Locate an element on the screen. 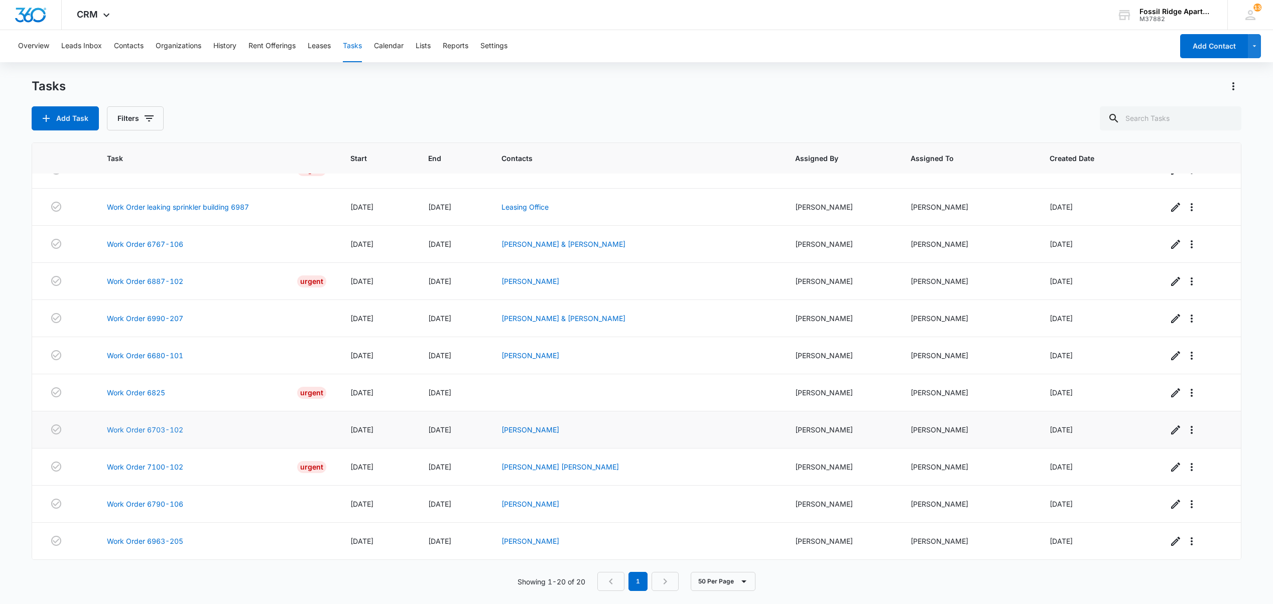  button: Calendar is located at coordinates (389, 46).